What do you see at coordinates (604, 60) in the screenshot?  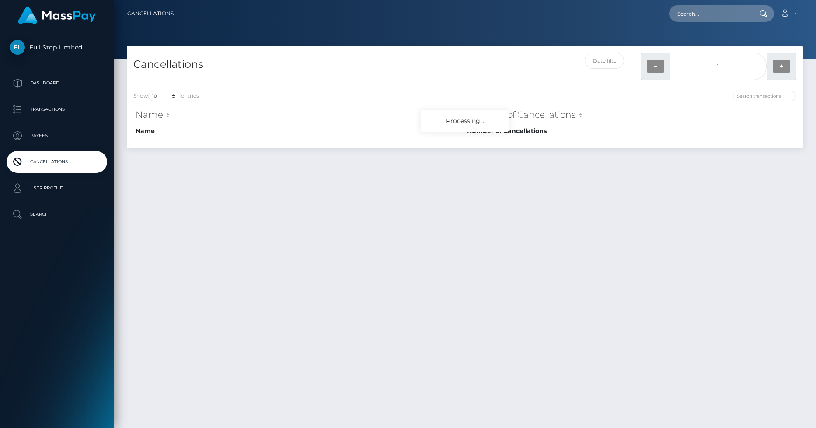 I see `input: Date filter` at bounding box center [604, 60].